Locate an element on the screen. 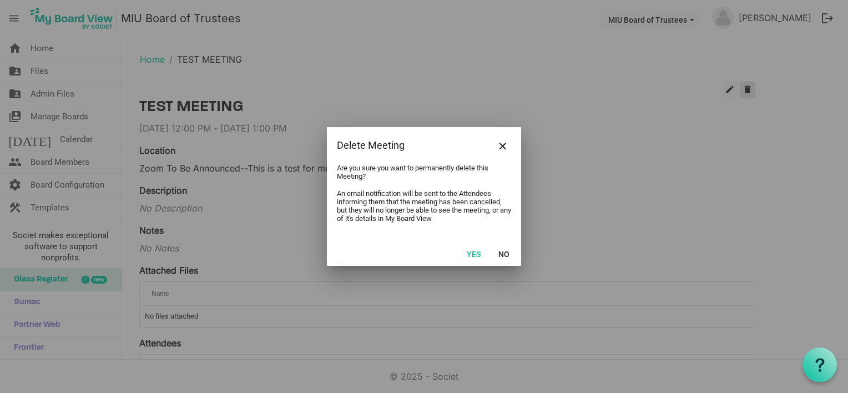 Image resolution: width=848 pixels, height=393 pixels. button: No is located at coordinates (504, 254).